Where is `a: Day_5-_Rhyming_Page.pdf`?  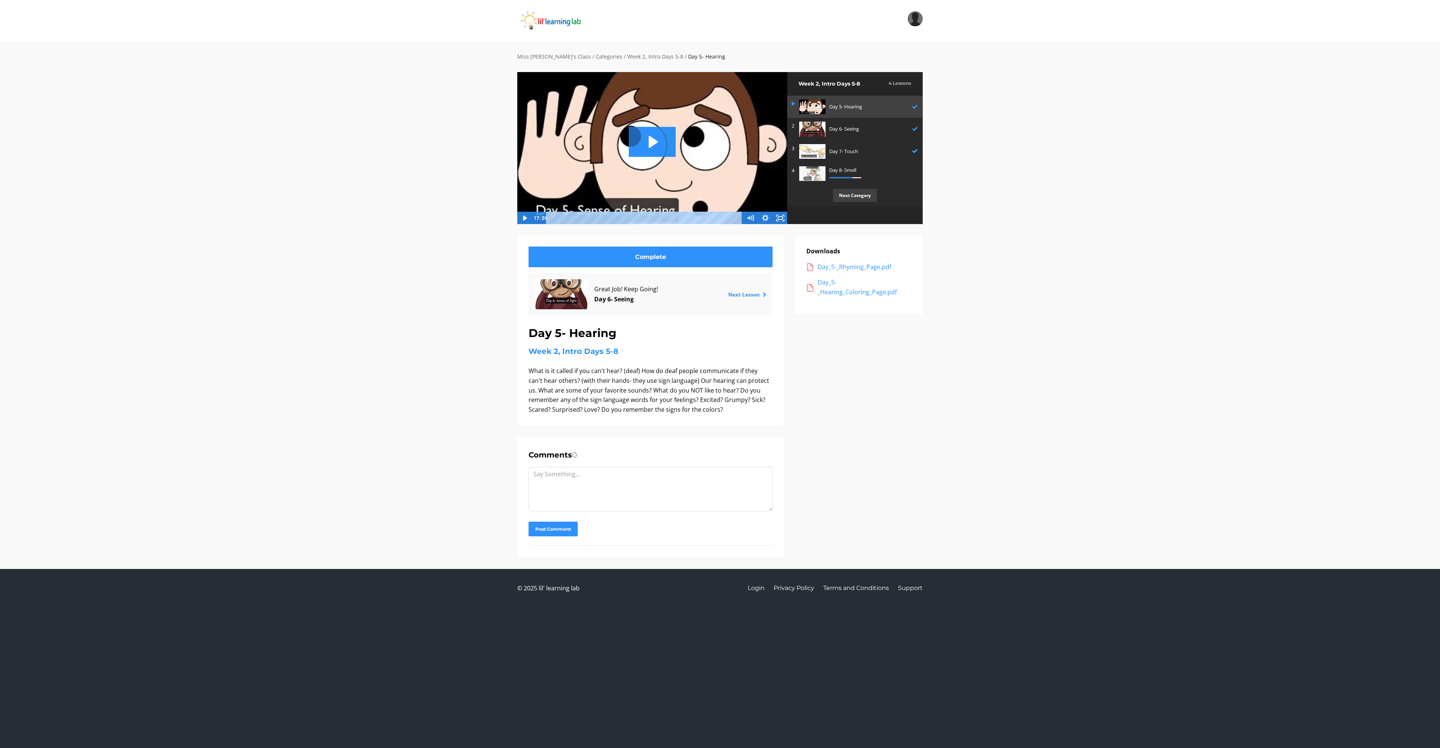
a: Day_5-_Rhyming_Page.pdf is located at coordinates (859, 267).